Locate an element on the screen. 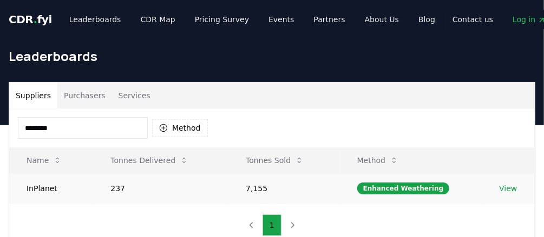 This screenshot has height=237, width=544. a: Pricing Survey is located at coordinates (222, 19).